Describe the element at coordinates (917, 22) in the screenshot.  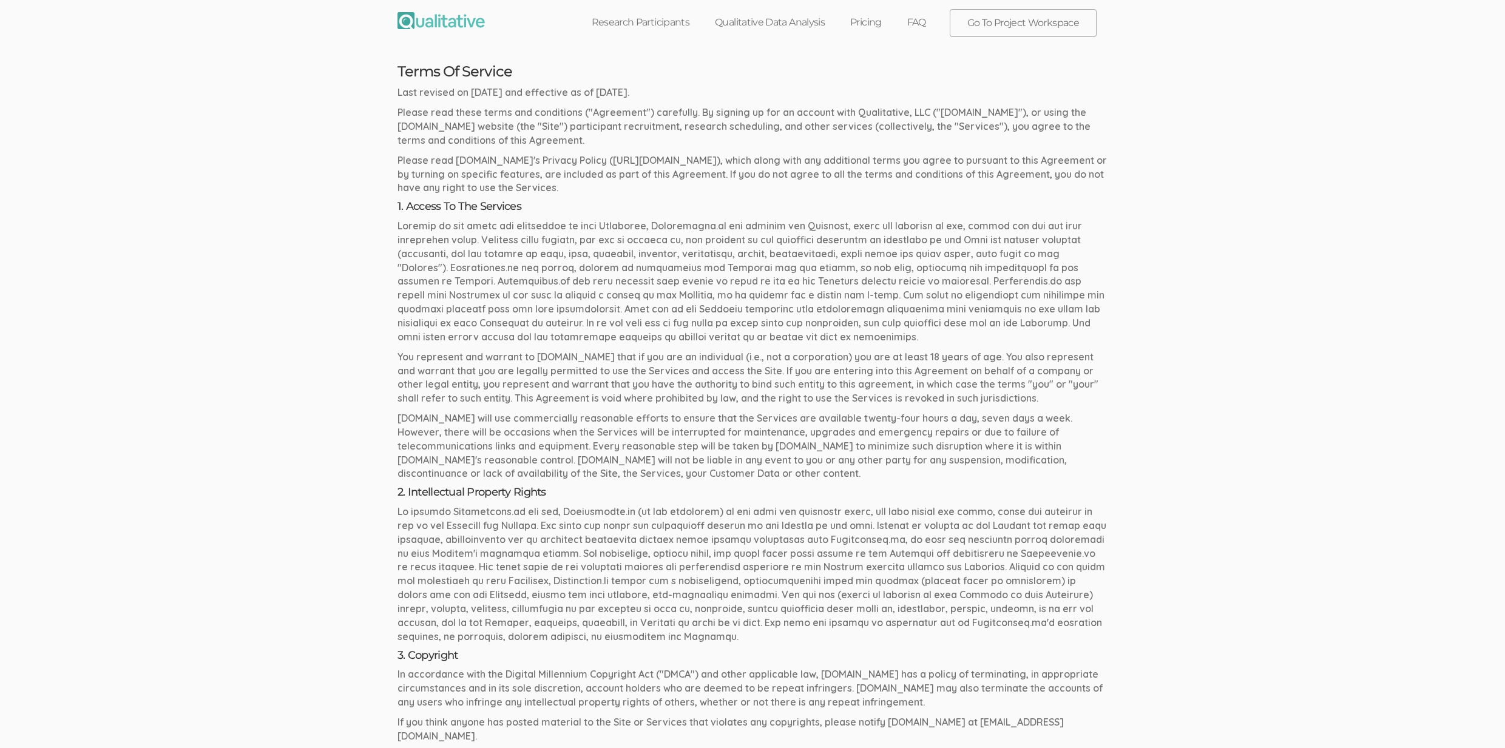
I see `a: FAQ` at that location.